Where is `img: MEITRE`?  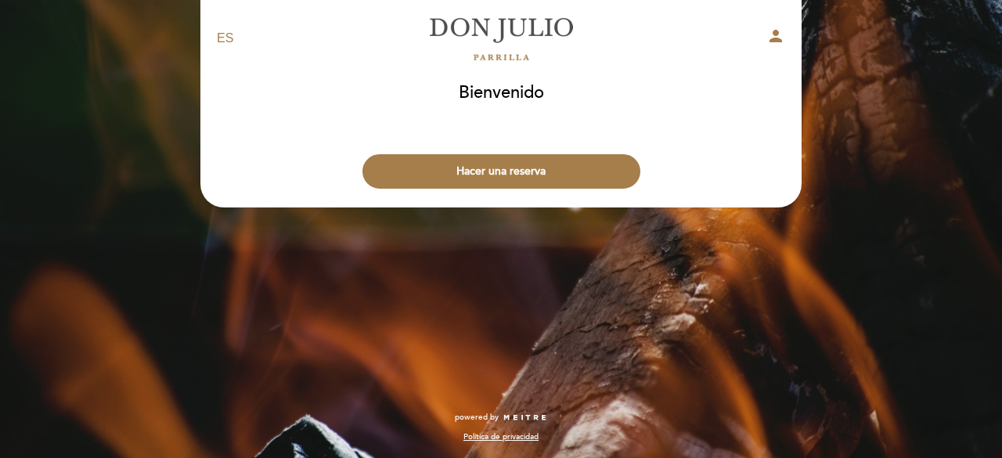 img: MEITRE is located at coordinates (525, 418).